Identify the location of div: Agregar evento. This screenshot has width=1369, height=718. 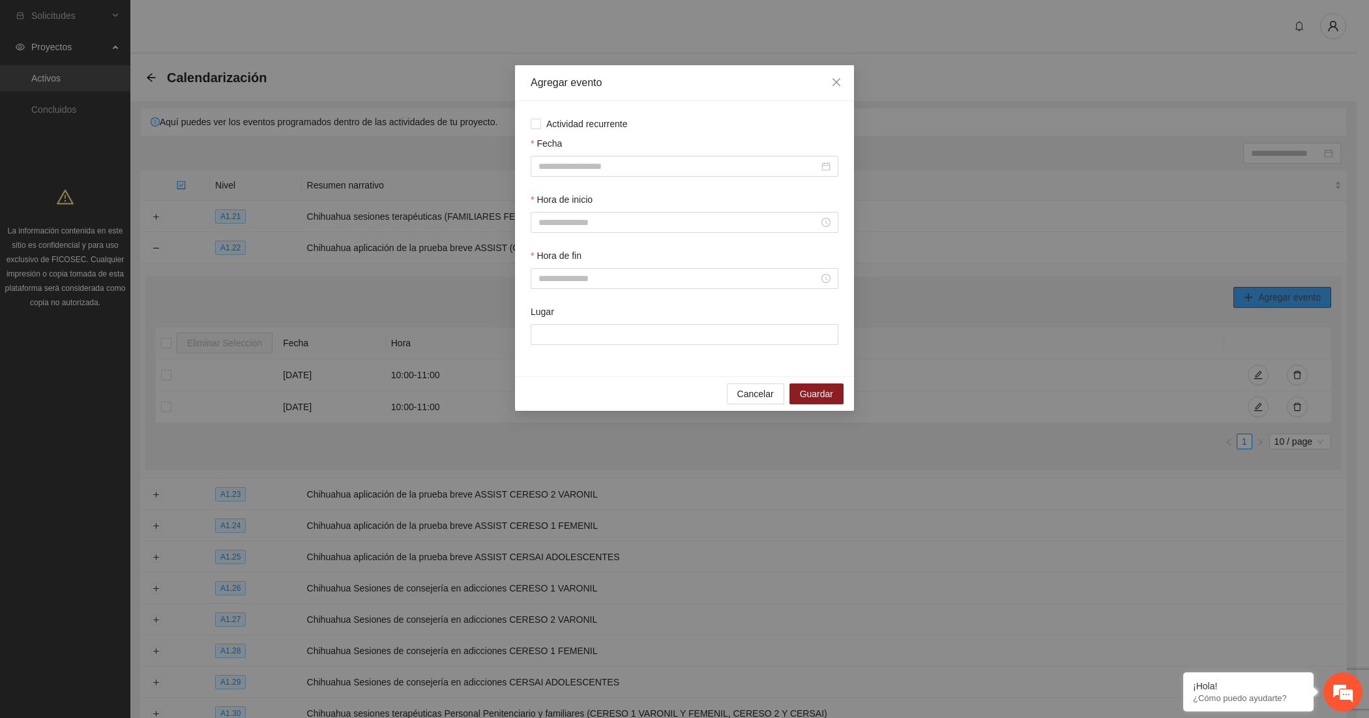
(684, 83).